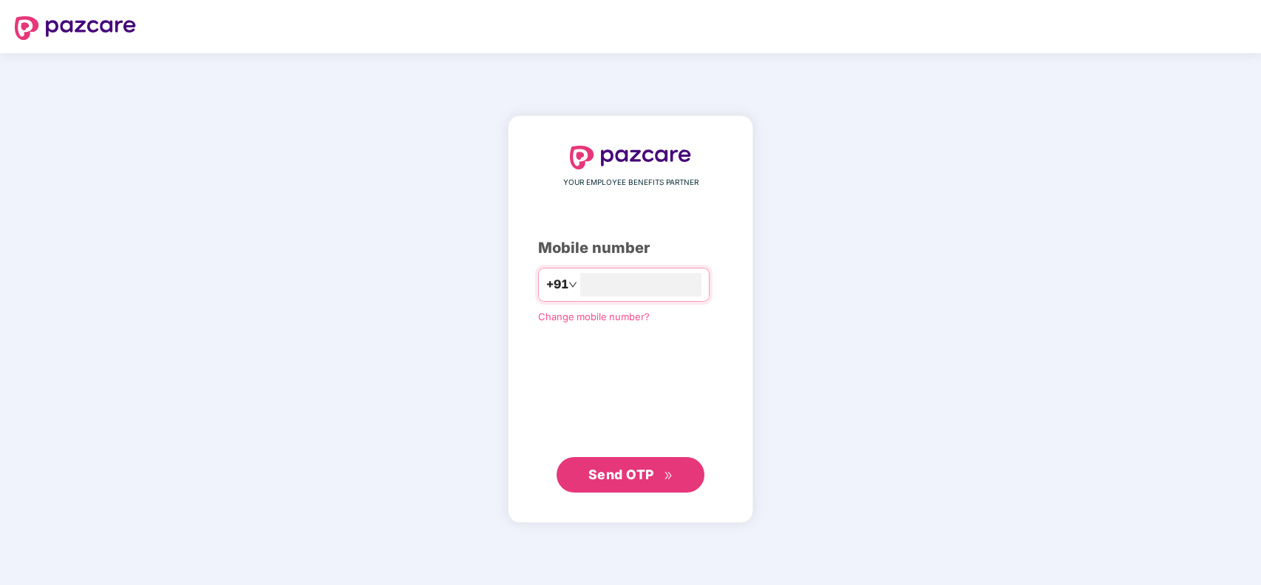 The image size is (1261, 585). Describe the element at coordinates (594, 316) in the screenshot. I see `span: Change mobile number?` at that location.